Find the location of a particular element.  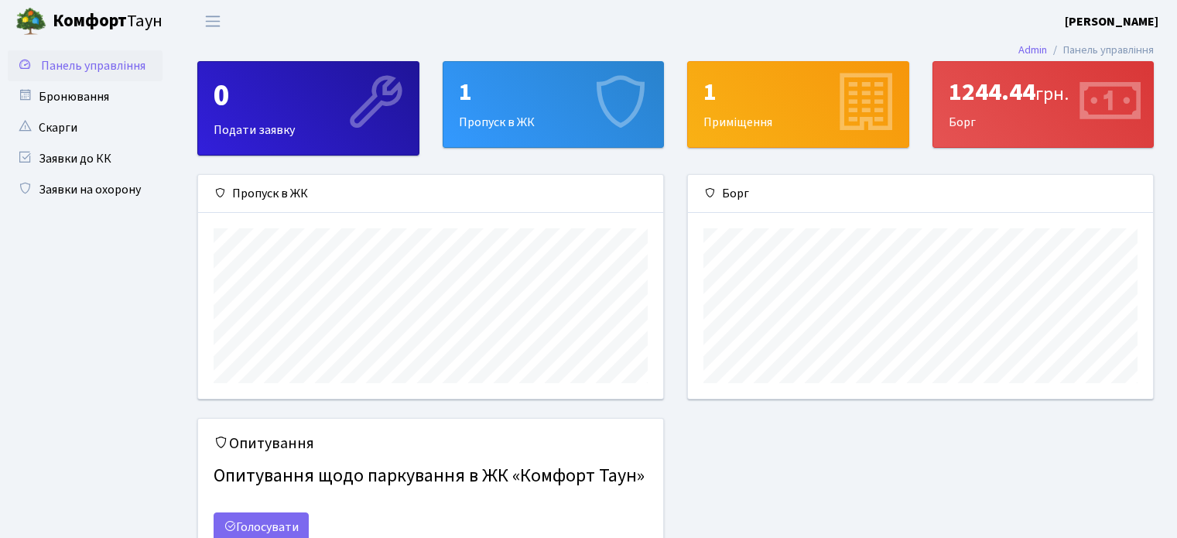

div: Подати заявку is located at coordinates (308, 108).